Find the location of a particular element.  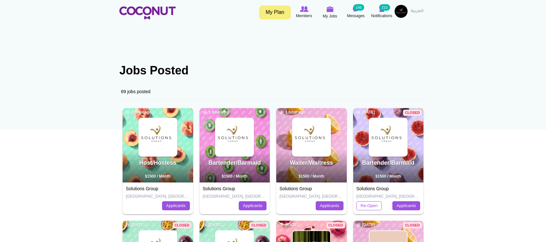

small: 210 is located at coordinates (385, 7).